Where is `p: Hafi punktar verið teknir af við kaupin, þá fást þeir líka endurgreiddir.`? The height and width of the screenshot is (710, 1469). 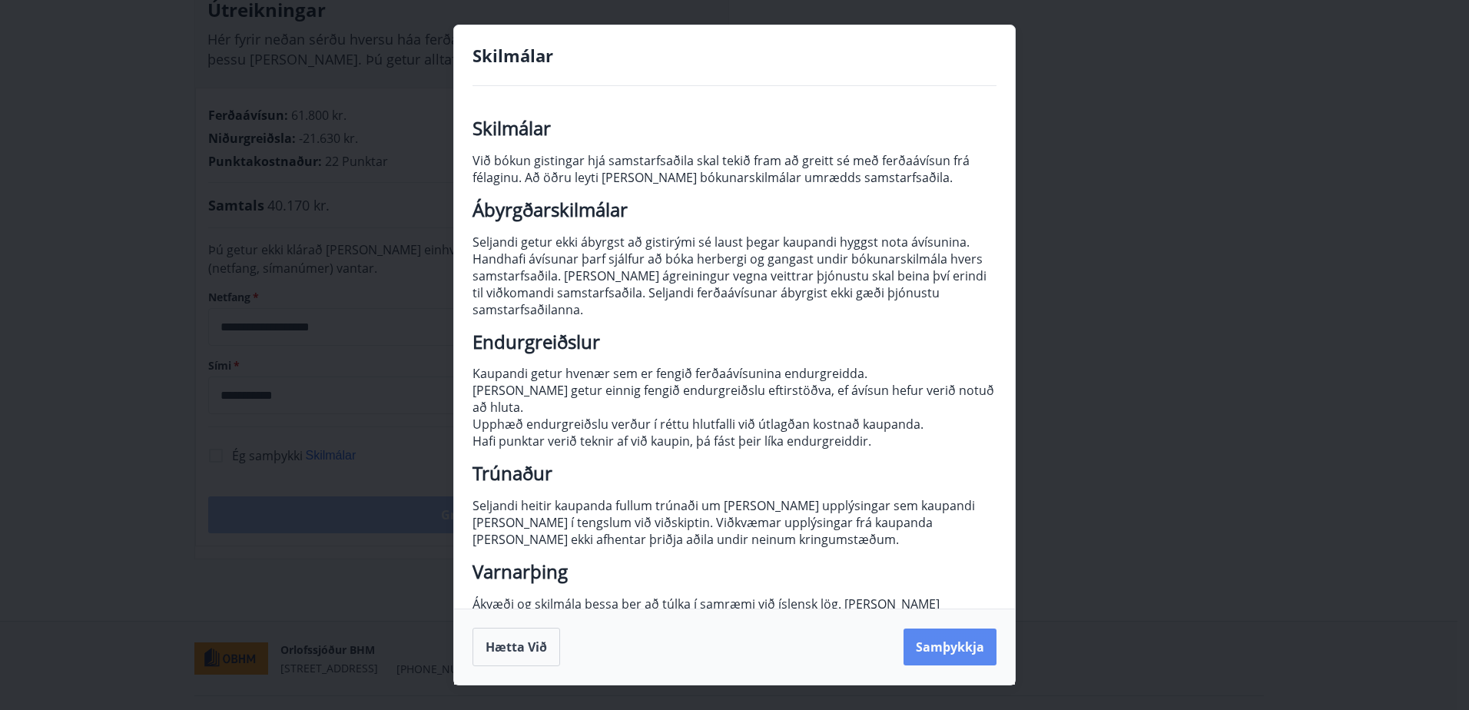
p: Hafi punktar verið teknir af við kaupin, þá fást þeir líka endurgreiddir. is located at coordinates (735, 441).